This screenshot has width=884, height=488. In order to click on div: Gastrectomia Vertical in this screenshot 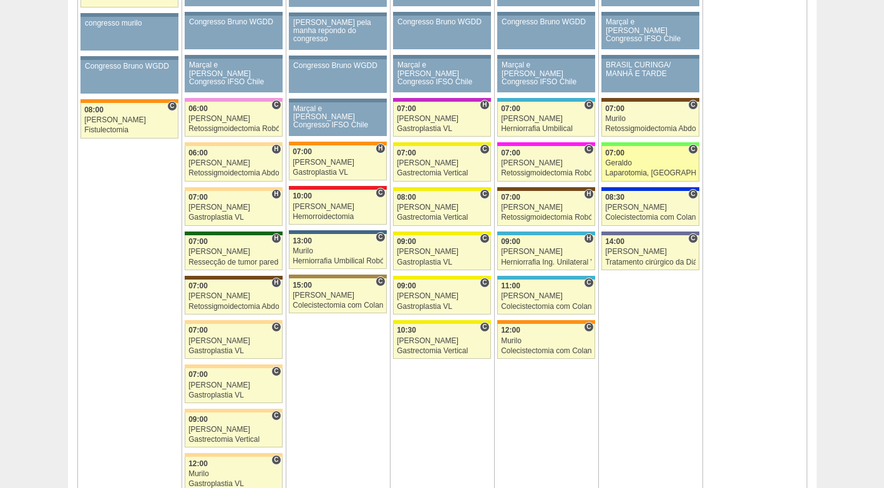, I will do `click(233, 439)`.